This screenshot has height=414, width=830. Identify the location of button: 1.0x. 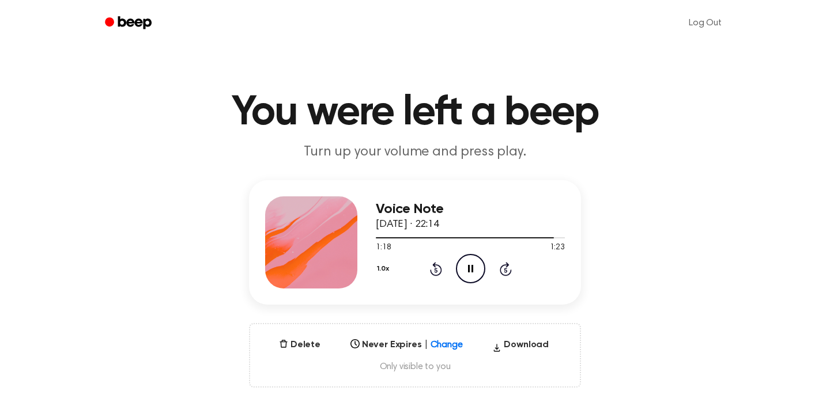
(384, 269).